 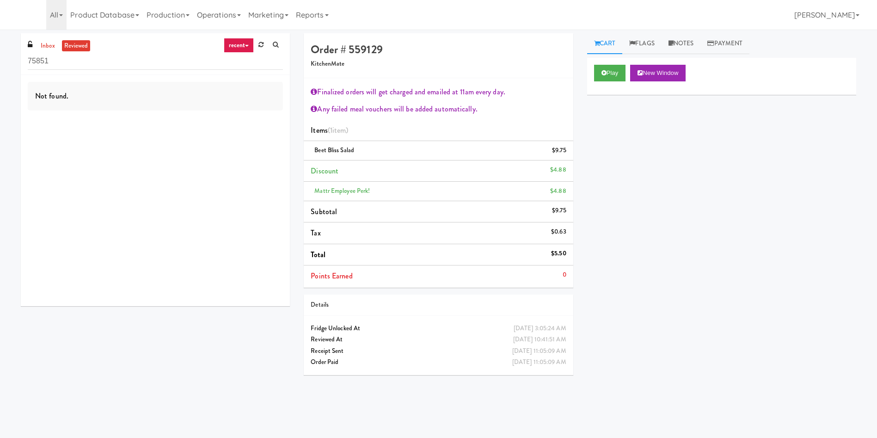 I want to click on a: Notes, so click(x=681, y=43).